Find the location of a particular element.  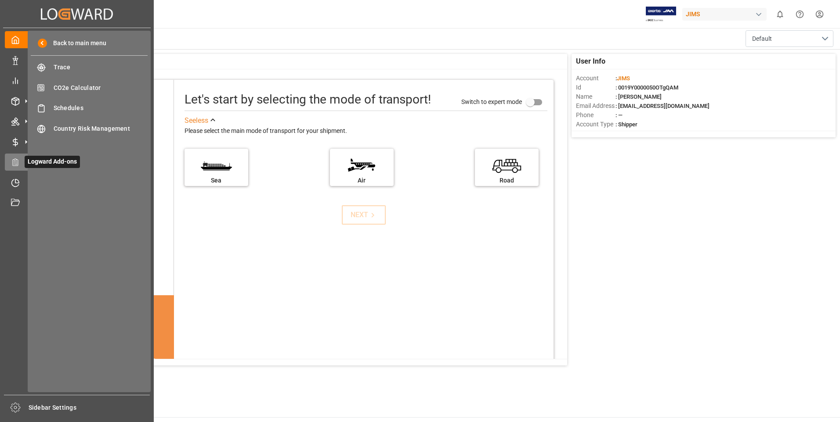

a: Timeslot Management V2 is located at coordinates (77, 182).